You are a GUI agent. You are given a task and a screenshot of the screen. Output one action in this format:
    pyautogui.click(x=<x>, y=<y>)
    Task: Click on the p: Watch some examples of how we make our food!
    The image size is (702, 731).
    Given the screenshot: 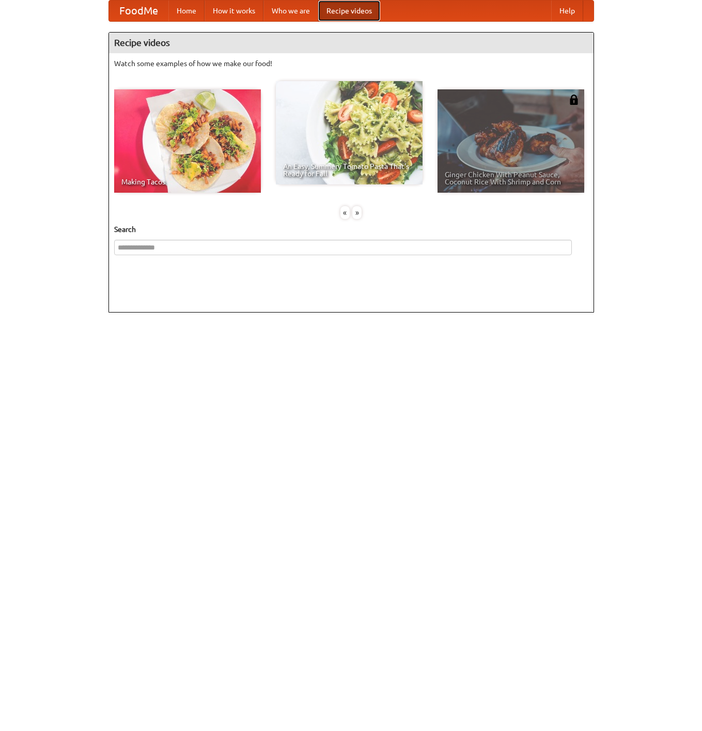 What is the action you would take?
    pyautogui.click(x=351, y=64)
    